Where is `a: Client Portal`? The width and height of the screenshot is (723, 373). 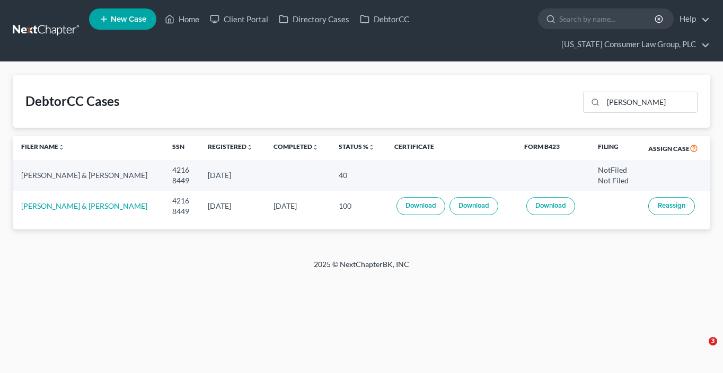 a: Client Portal is located at coordinates (239, 19).